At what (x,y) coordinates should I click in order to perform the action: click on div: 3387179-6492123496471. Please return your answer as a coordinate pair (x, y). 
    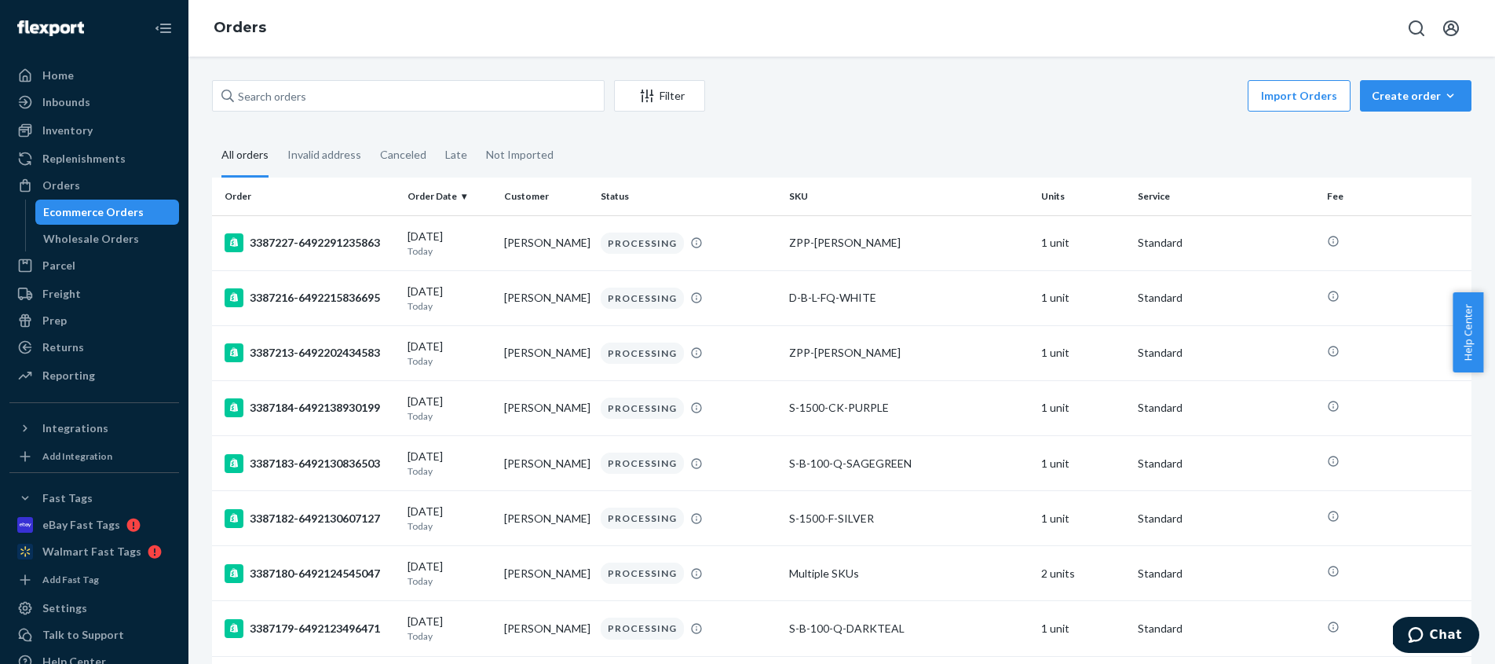
    Looking at the image, I should click on (309, 628).